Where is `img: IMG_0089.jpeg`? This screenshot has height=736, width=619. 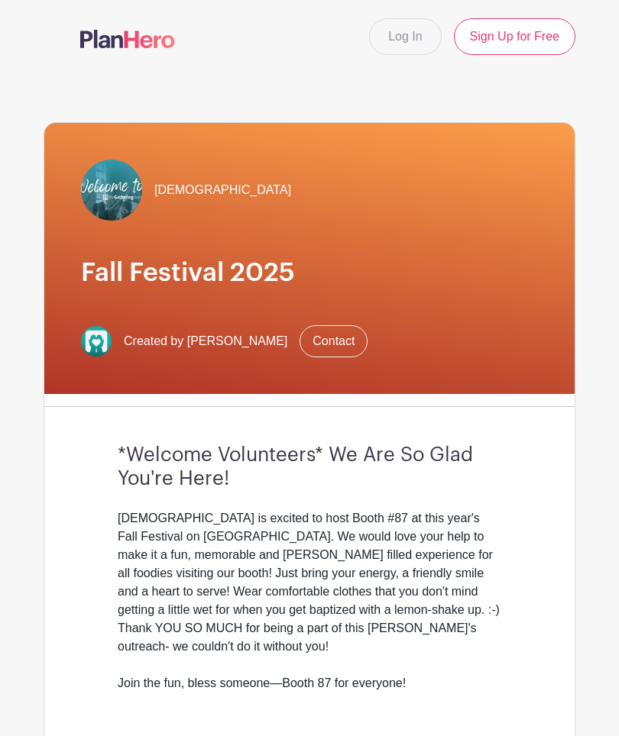
img: IMG_0089.jpeg is located at coordinates (111, 190).